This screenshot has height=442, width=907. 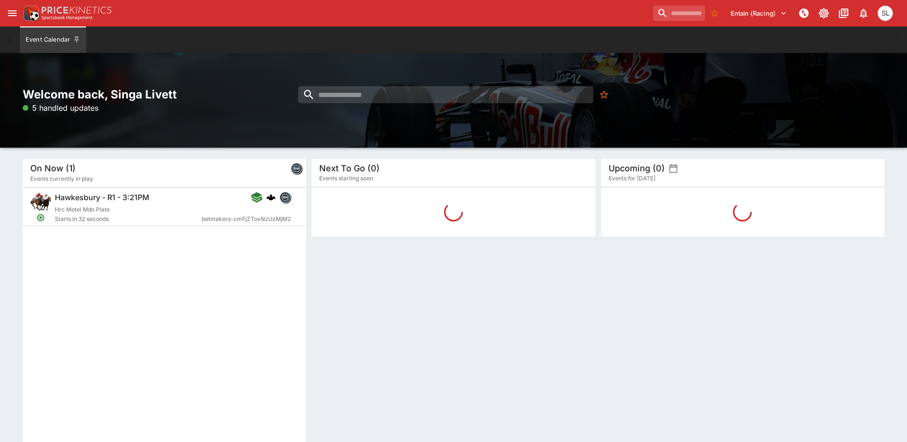 I want to click on img: Sportsbook Management, so click(x=67, y=18).